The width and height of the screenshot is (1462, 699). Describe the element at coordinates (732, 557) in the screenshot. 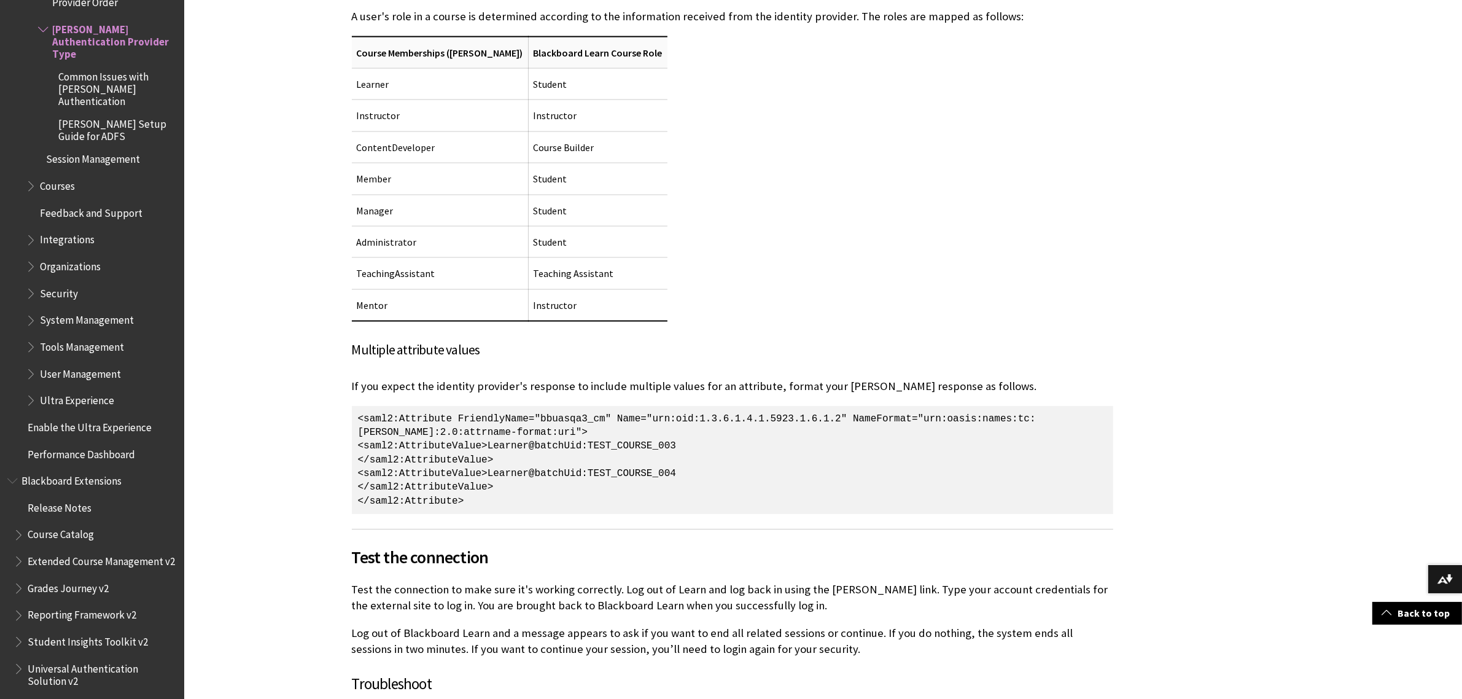

I see `span: Test the connection` at that location.